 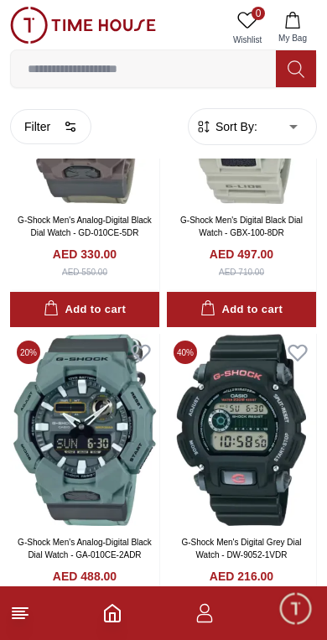 I want to click on div: Chat with us now, so click(x=164, y=498).